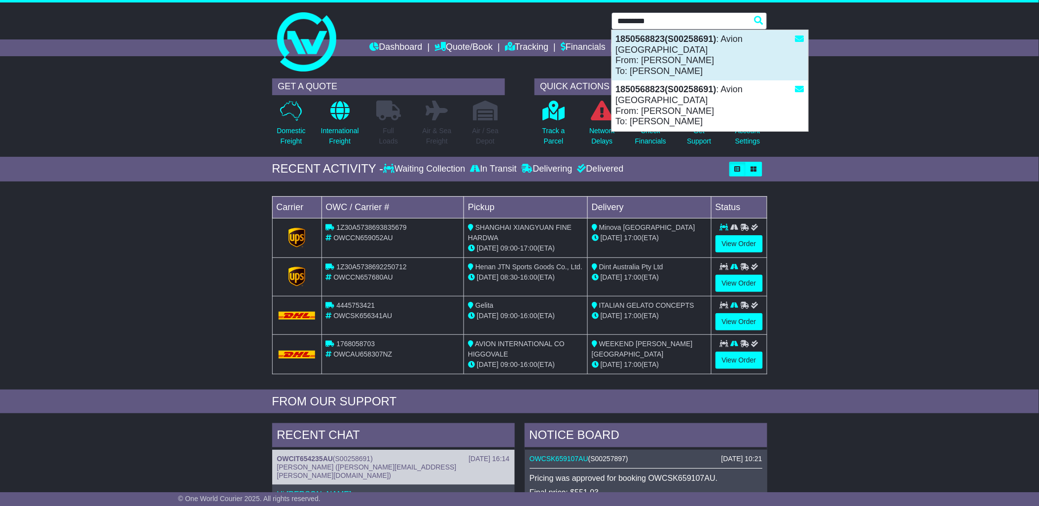  Describe the element at coordinates (356, 344) in the screenshot. I see `span: 1768058703` at that location.